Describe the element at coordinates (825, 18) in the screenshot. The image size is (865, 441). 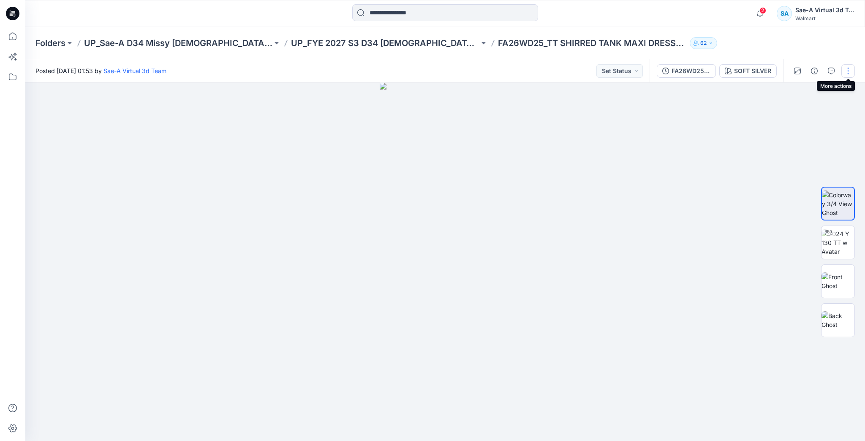
I see `div: Walmart` at that location.